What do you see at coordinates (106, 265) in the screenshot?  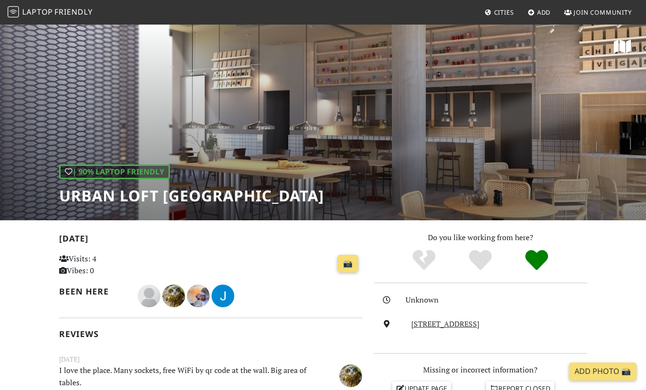 I see `p: Visits: 4 Vibes: 0` at bounding box center [106, 265].